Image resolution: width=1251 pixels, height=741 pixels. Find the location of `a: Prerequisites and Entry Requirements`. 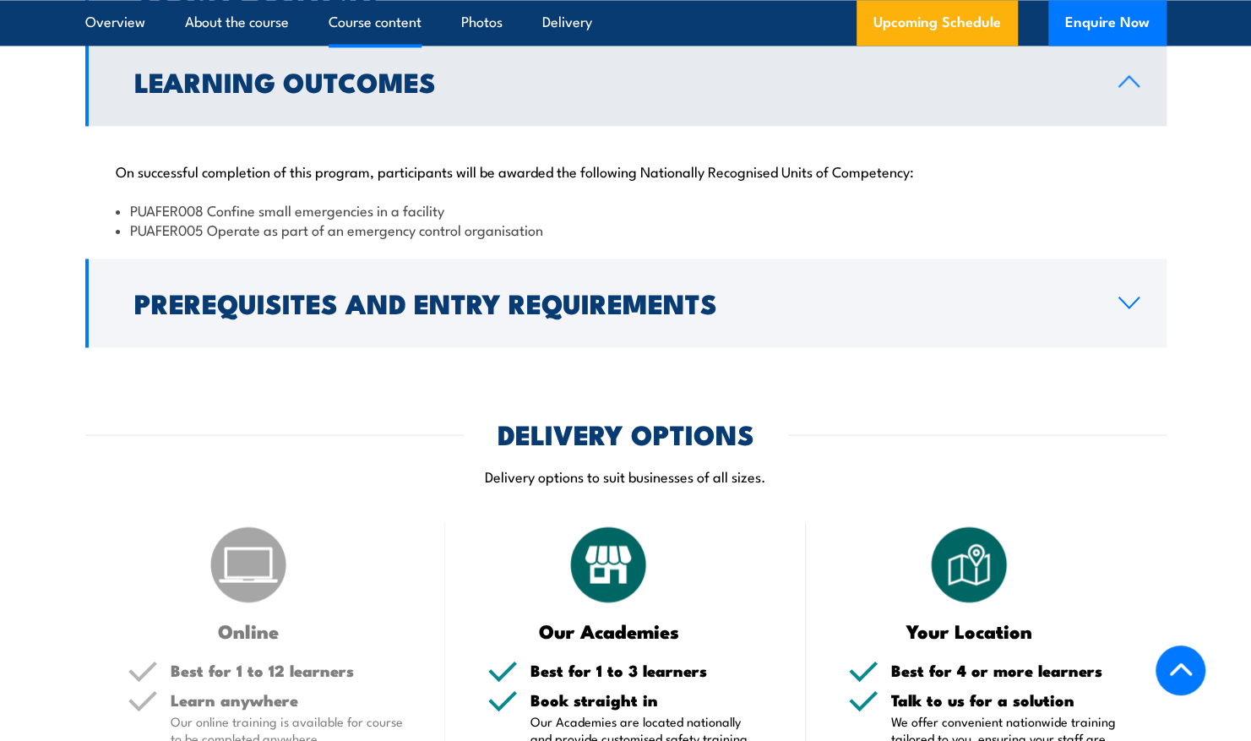

a: Prerequisites and Entry Requirements is located at coordinates (626, 302).